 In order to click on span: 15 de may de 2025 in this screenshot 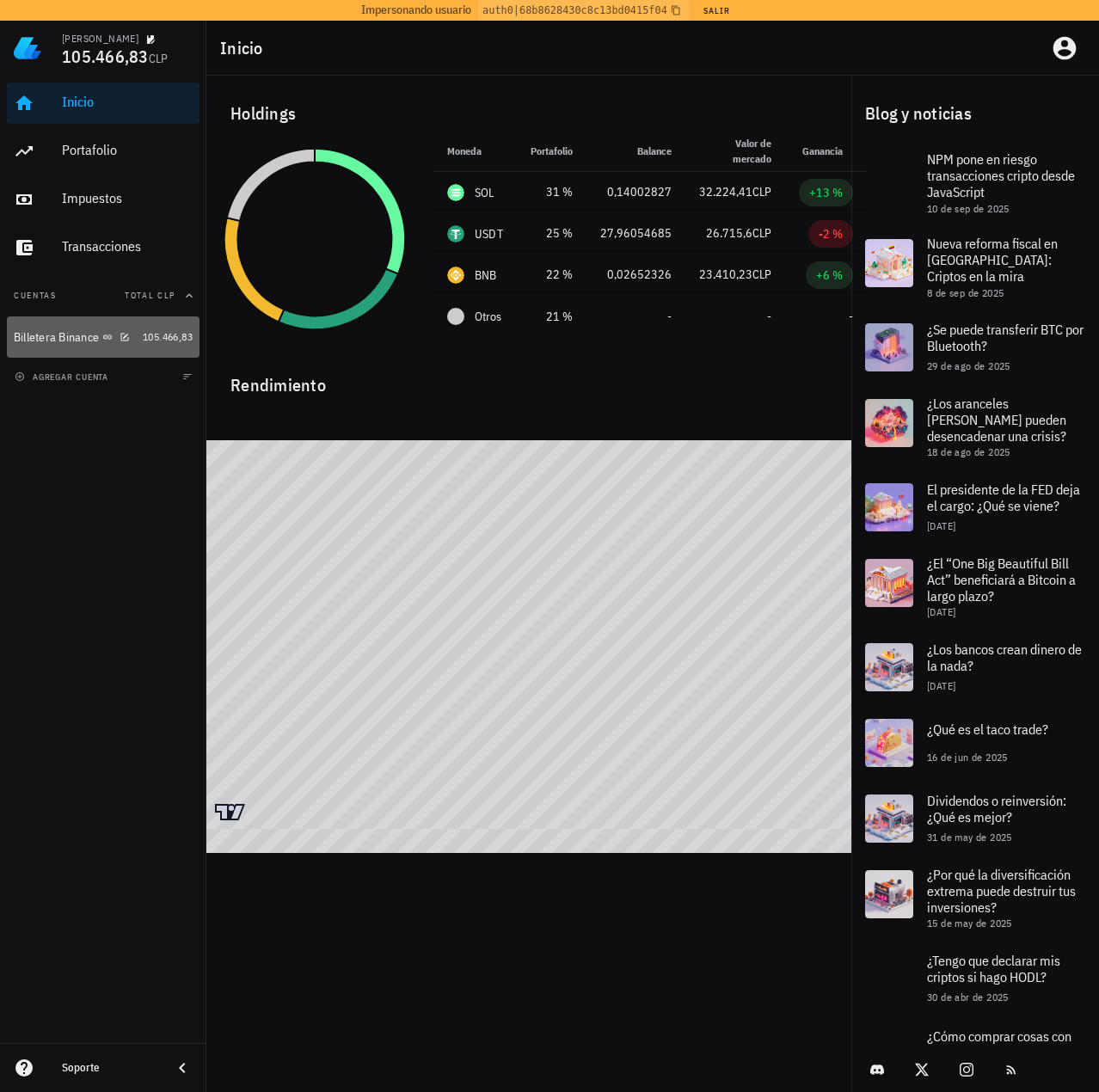, I will do `click(969, 923)`.